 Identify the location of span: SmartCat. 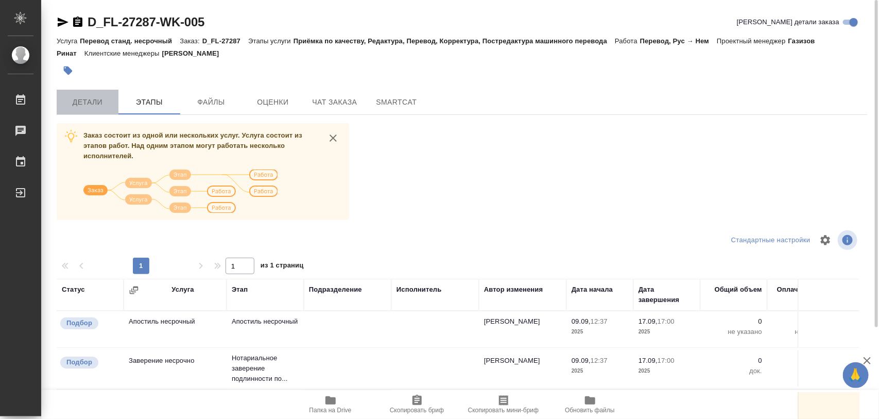
(396, 102).